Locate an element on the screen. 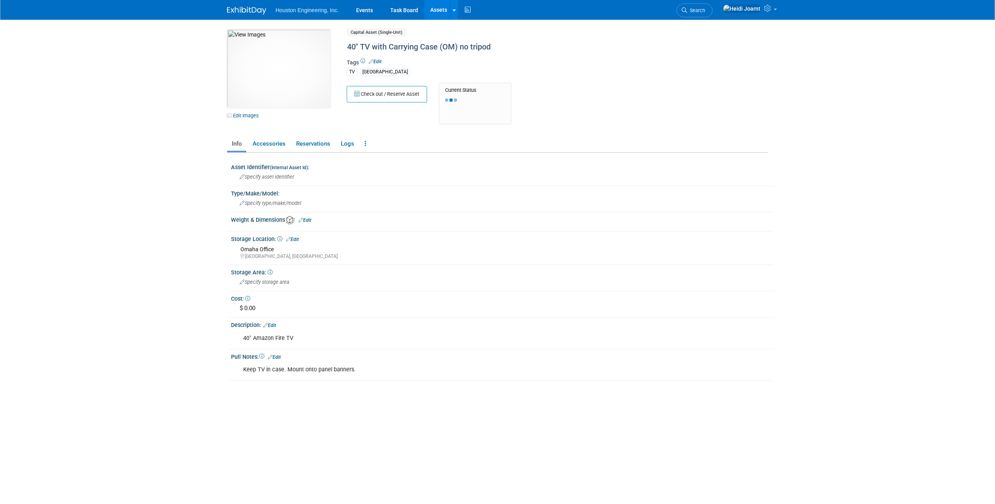 This screenshot has width=995, height=504. a: Search is located at coordinates (695, 10).